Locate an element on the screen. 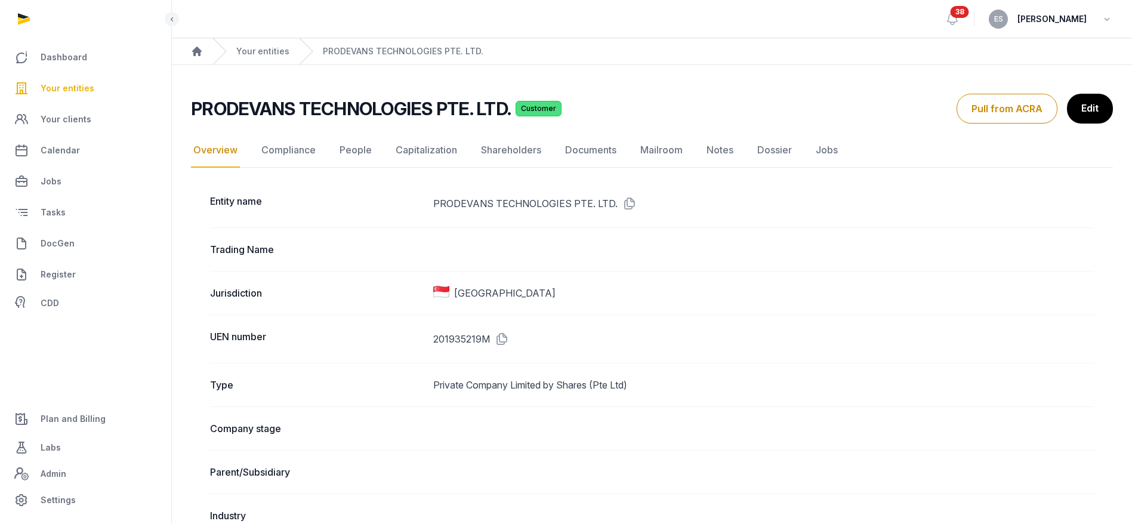  span: Labs is located at coordinates (51, 447).